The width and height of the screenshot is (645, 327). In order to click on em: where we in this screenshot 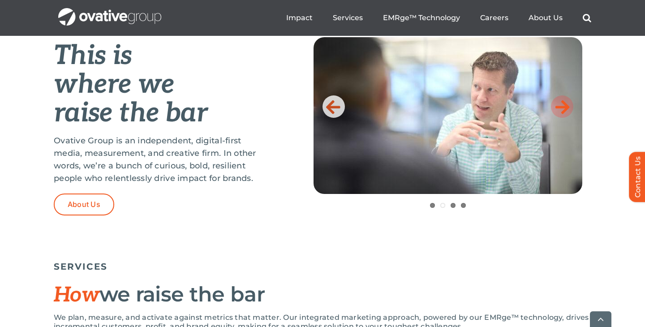, I will do `click(114, 85)`.